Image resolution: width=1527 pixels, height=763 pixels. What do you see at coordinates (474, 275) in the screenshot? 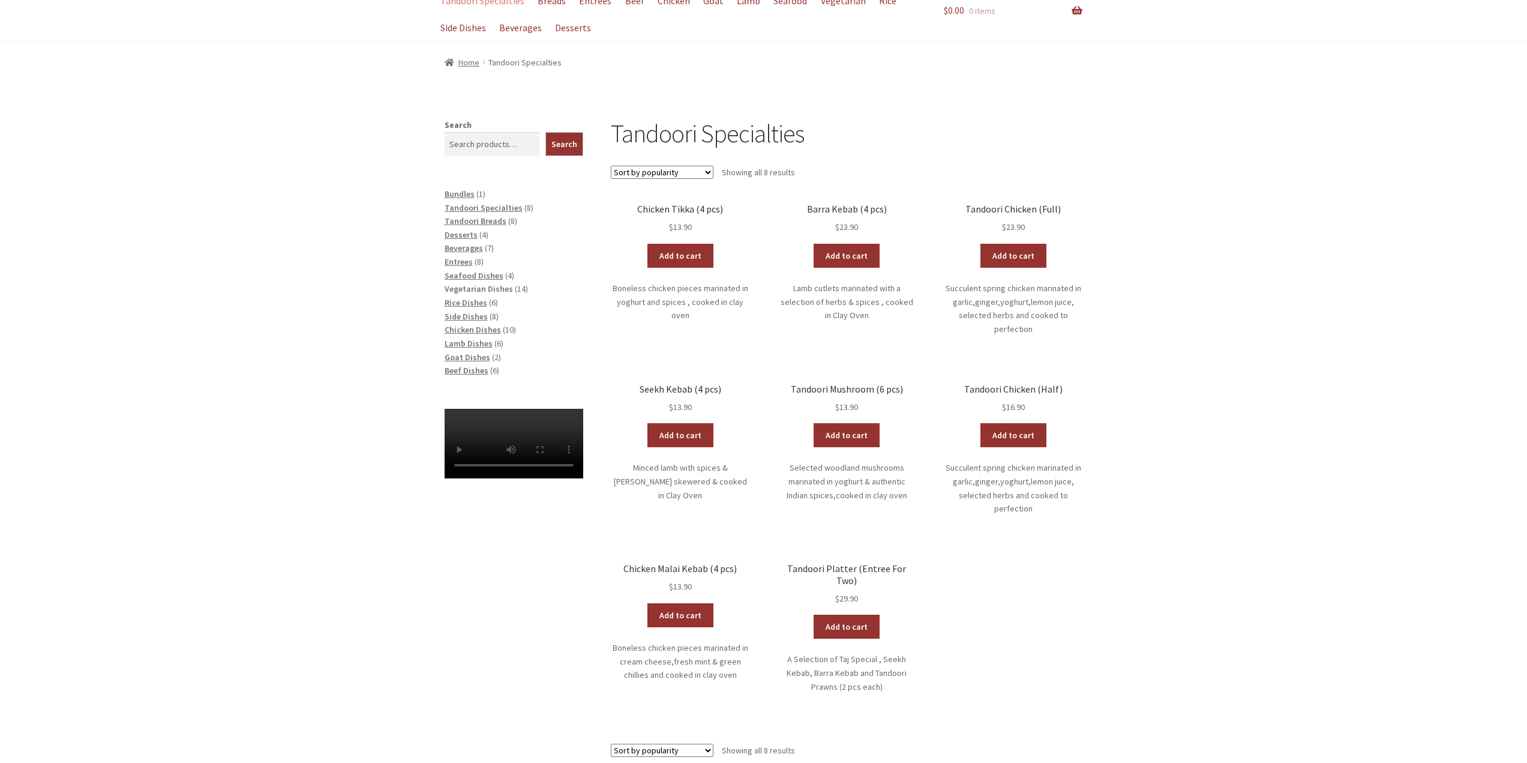
I see `span: Seafood Dishes` at bounding box center [474, 275].